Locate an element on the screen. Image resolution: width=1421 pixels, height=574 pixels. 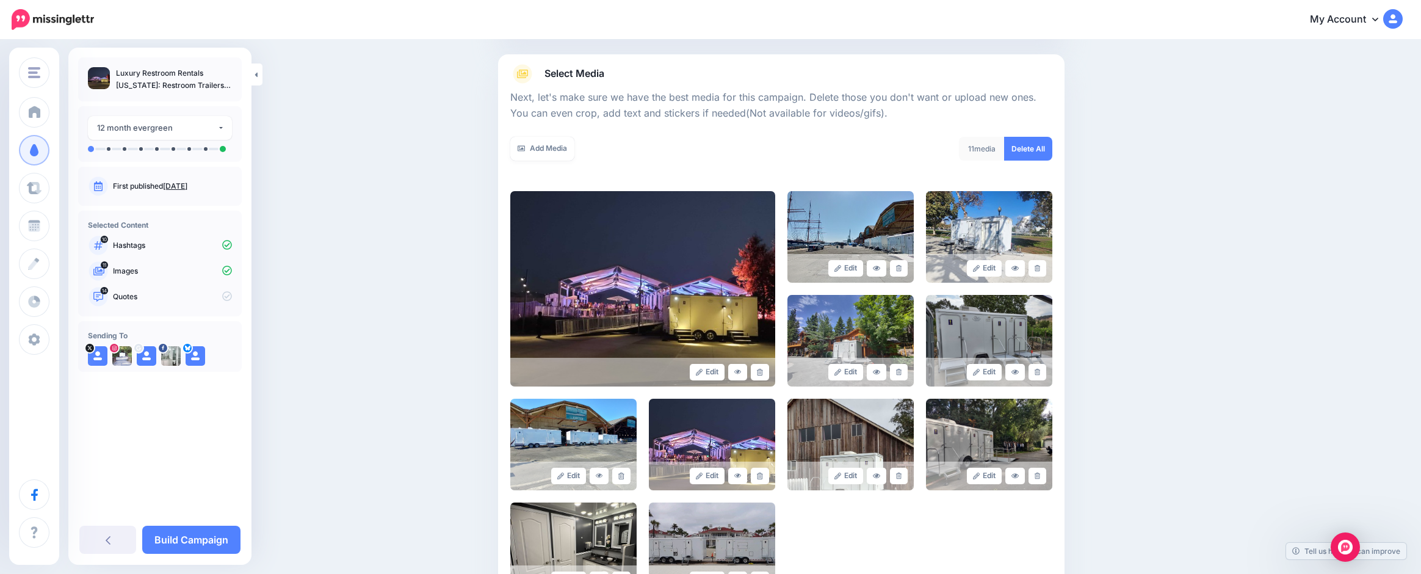
div: 12 month evergreen is located at coordinates (157, 128).